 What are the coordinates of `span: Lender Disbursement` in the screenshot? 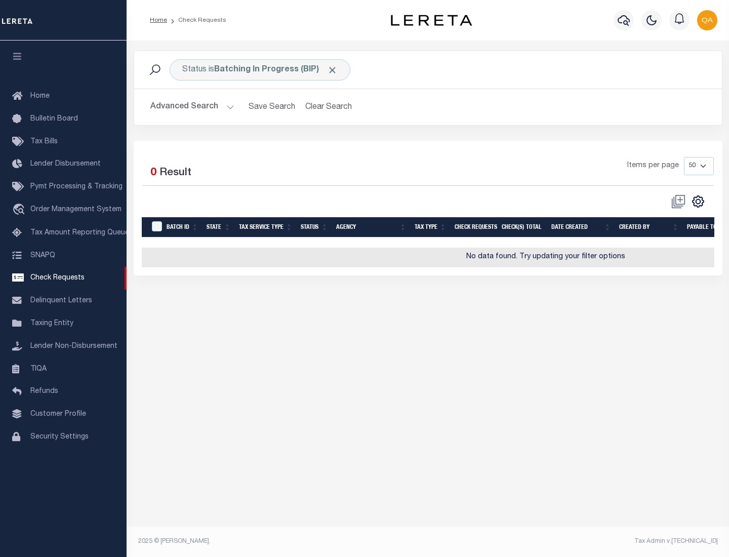 It's located at (65, 164).